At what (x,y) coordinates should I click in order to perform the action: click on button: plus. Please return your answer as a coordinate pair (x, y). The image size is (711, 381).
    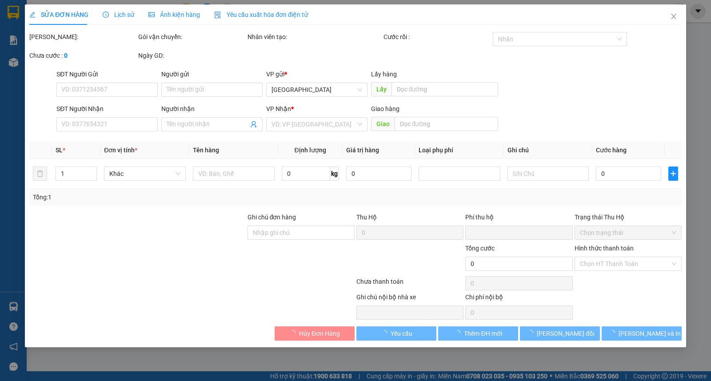
    Looking at the image, I should click on (673, 174).